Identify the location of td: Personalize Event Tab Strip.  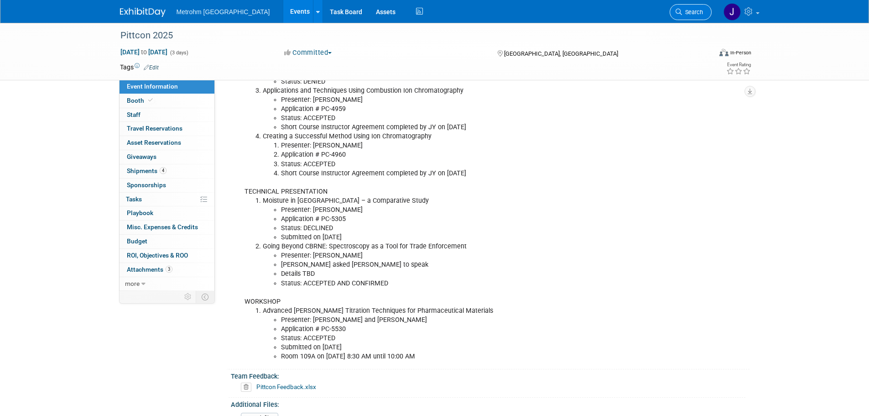
(188, 297).